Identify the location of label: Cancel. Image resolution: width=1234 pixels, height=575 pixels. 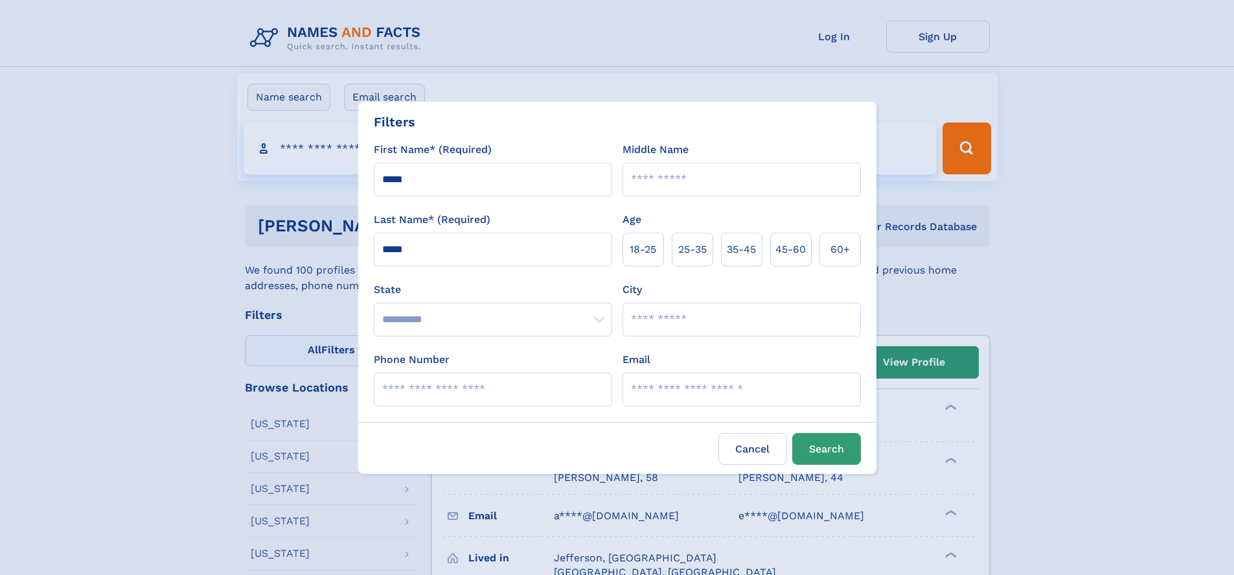
(753, 448).